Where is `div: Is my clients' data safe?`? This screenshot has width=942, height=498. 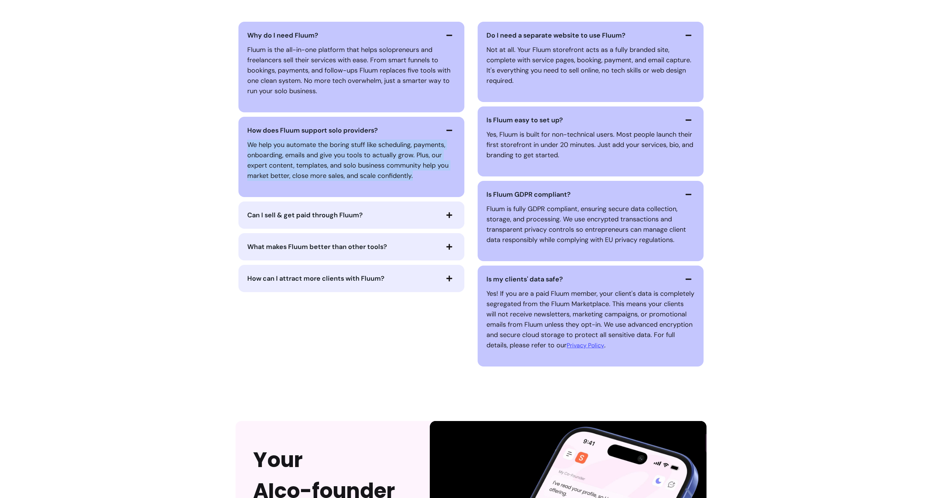
div: Is my clients' data safe? is located at coordinates (591, 319).